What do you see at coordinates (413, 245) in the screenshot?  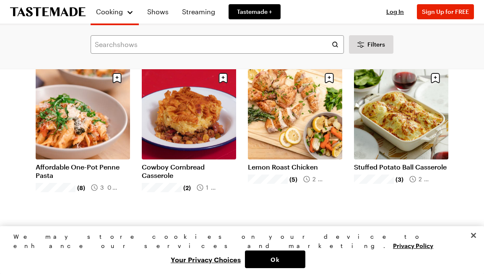 I see `a: More information about your privacy, opens in a new tab` at bounding box center [413, 245].